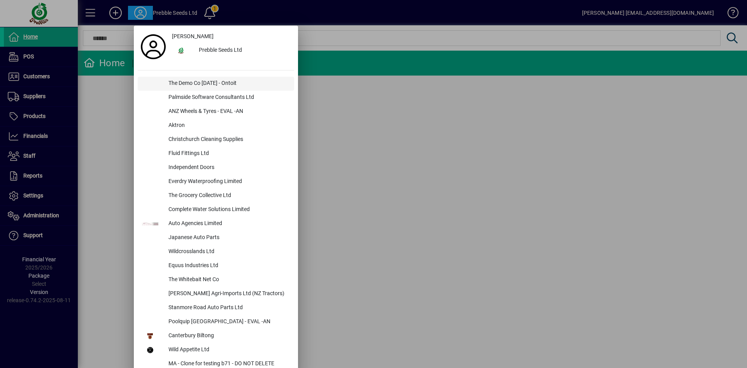 This screenshot has height=368, width=747. Describe the element at coordinates (216, 196) in the screenshot. I see `button: The Grocery Collective Ltd` at that location.